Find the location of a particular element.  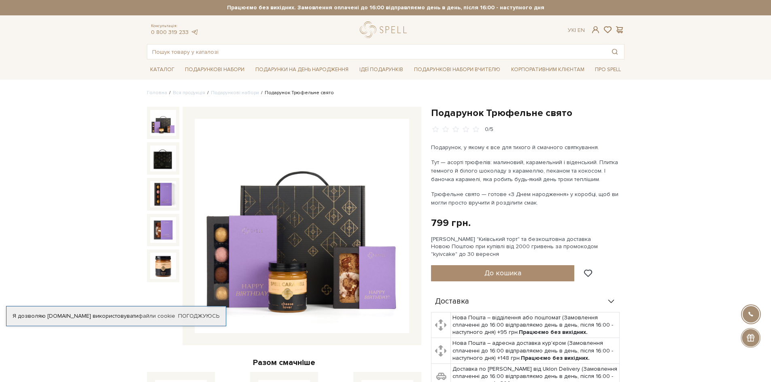

p: Тут — асорті трюфелів: малиновий, карамельний і віденський. Плитка темного й білого шоколаду з ка... is located at coordinates (526, 171).